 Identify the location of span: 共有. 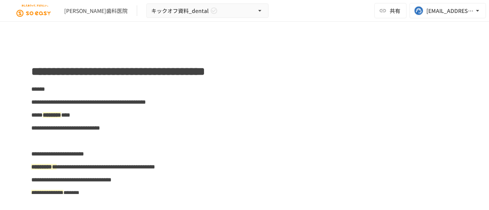
(395, 11).